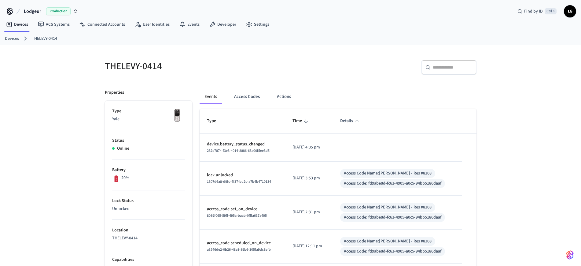 The width and height of the screenshot is (581, 266). Describe the element at coordinates (239, 181) in the screenshot. I see `span: 1307d6a8-d9fc-4f37-bd2c-a7b4b4710134` at that location.